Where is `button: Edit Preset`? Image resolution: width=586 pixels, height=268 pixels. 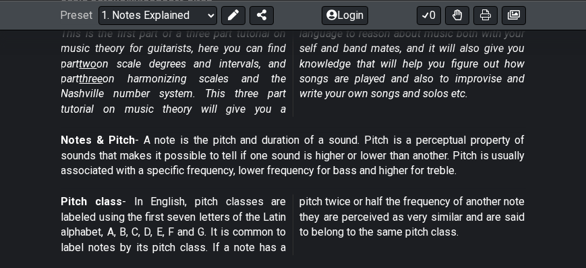
button: Edit Preset is located at coordinates (233, 15).